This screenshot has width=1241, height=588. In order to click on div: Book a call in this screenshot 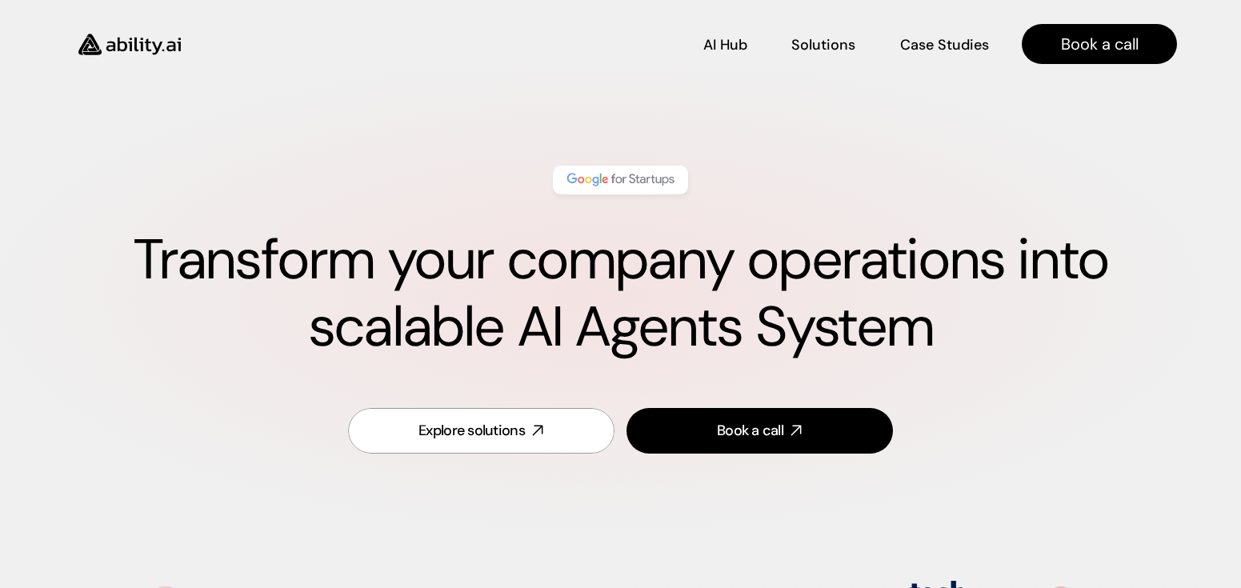, I will do `click(750, 431)`.